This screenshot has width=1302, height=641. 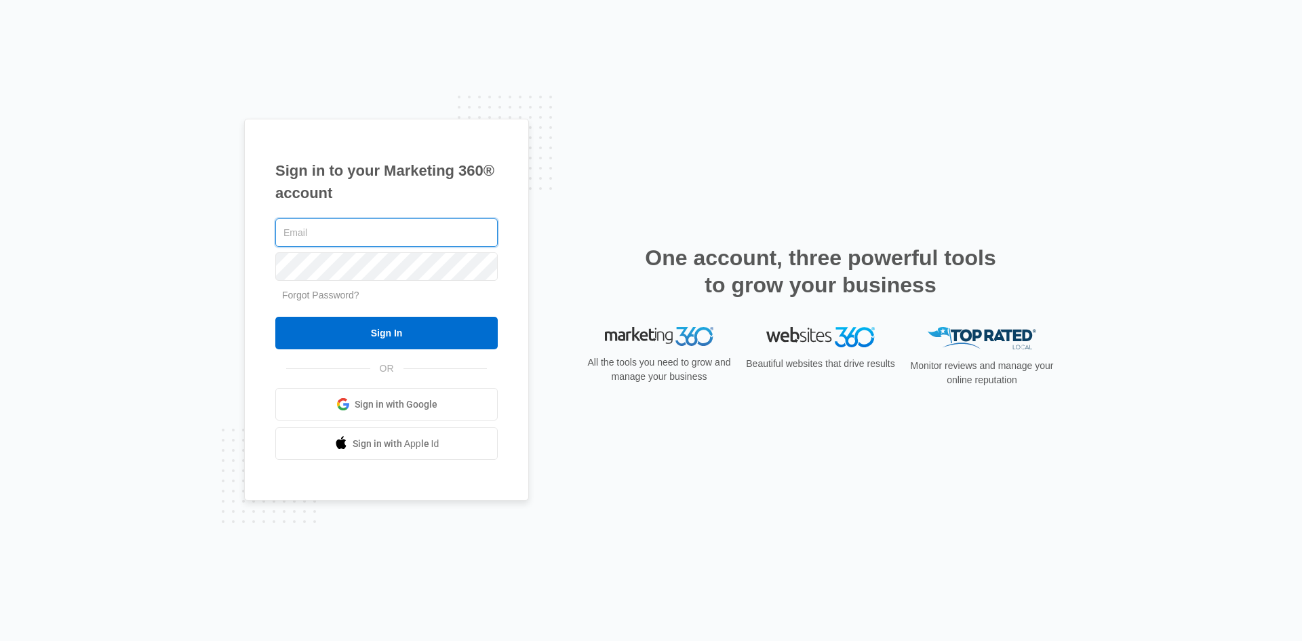 What do you see at coordinates (821, 271) in the screenshot?
I see `h2: One account, three powerful tools to grow your business` at bounding box center [821, 271].